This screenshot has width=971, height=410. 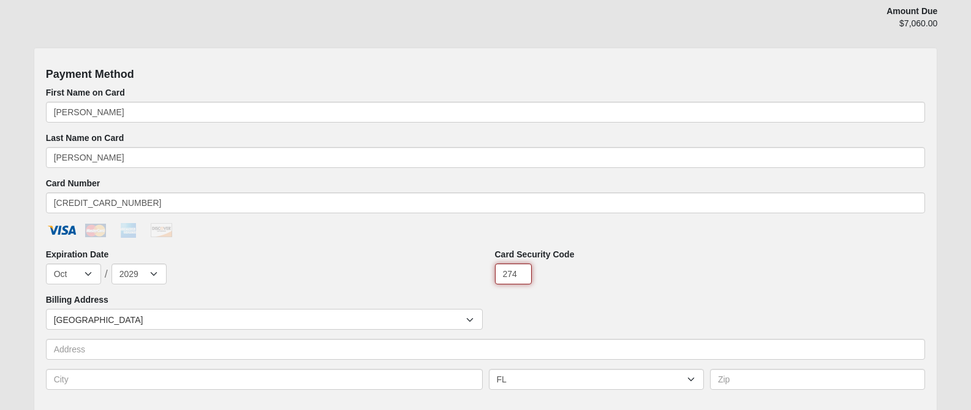 I want to click on label: Last Name on Card, so click(x=85, y=138).